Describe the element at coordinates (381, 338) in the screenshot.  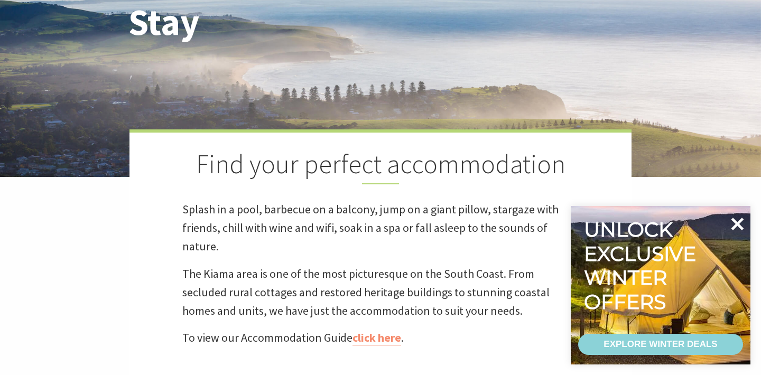
I see `p: To view our Accommodation Guide .` at that location.